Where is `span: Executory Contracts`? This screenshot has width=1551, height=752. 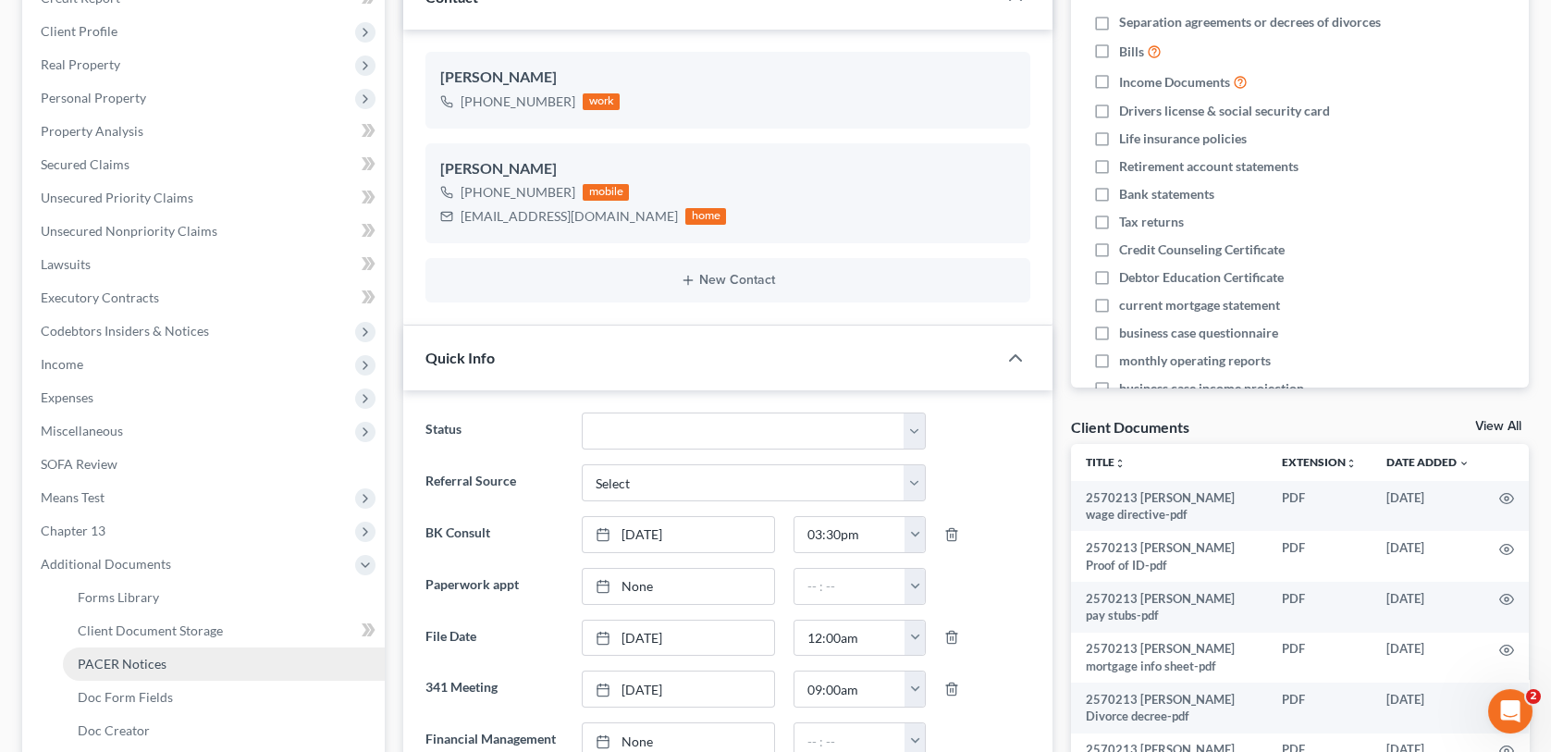
span: Executory Contracts is located at coordinates (100, 297).